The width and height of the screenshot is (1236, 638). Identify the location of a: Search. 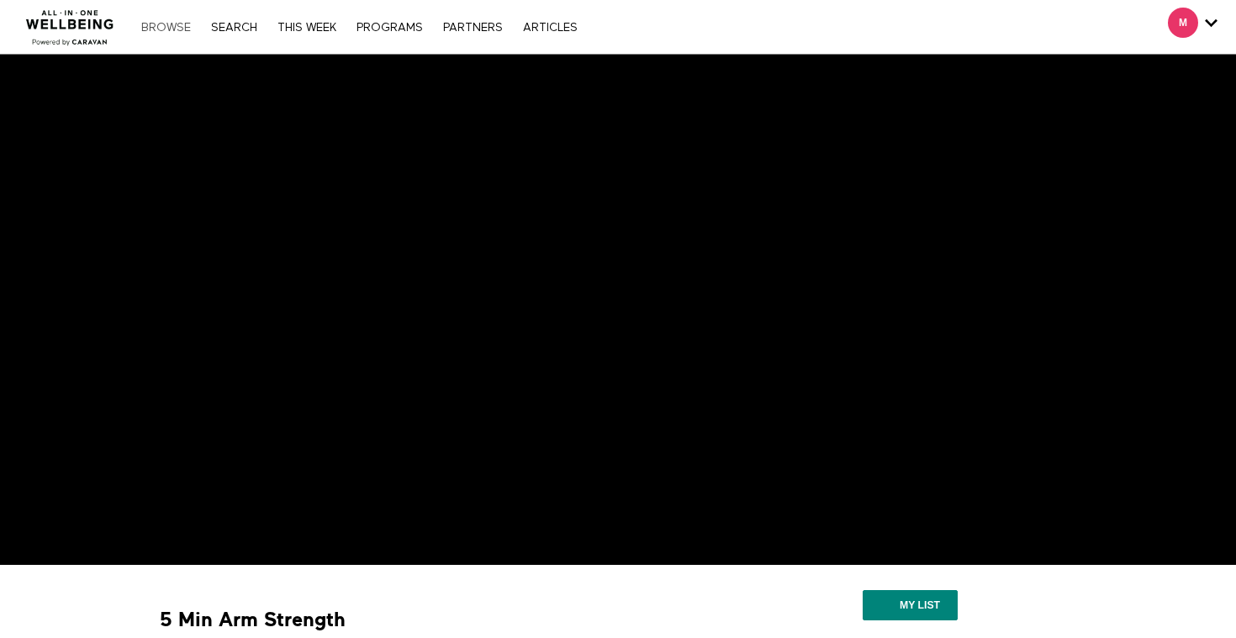
(234, 28).